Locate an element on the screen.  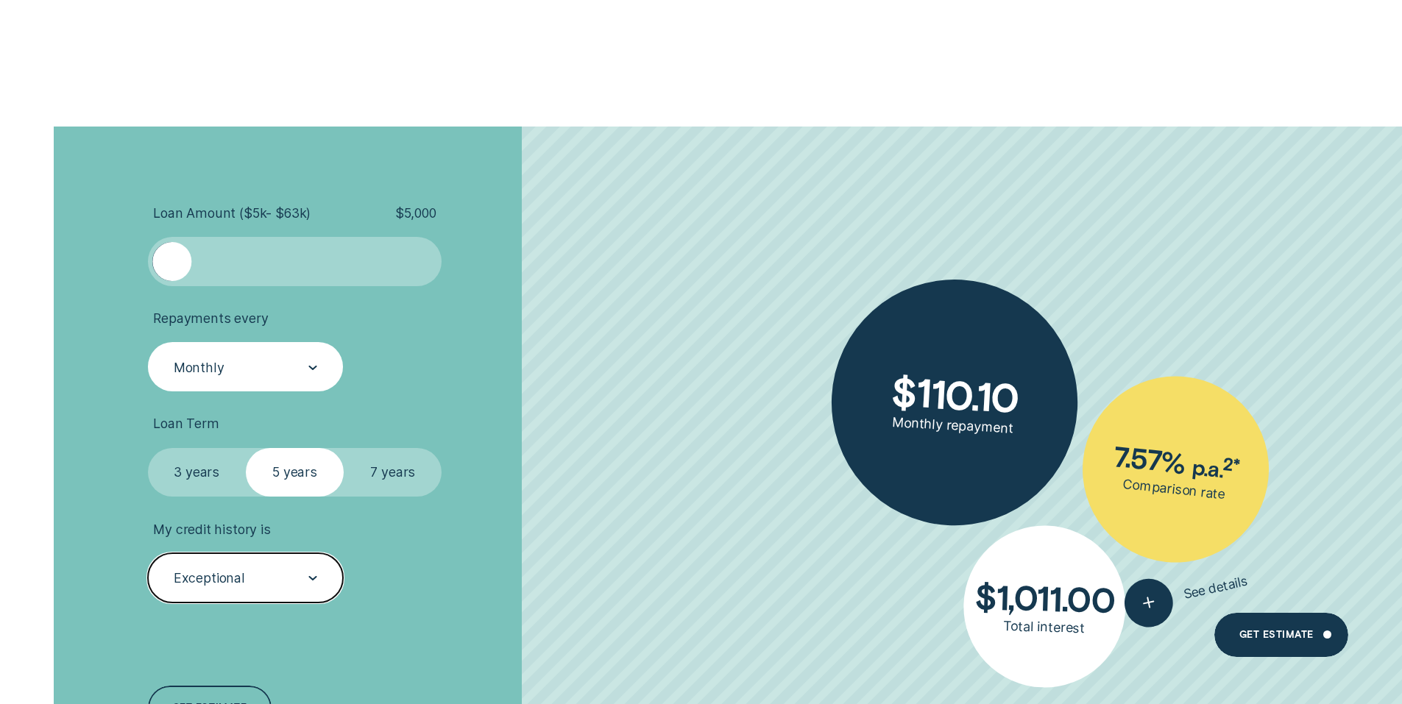
span: My credit history is is located at coordinates (211, 530).